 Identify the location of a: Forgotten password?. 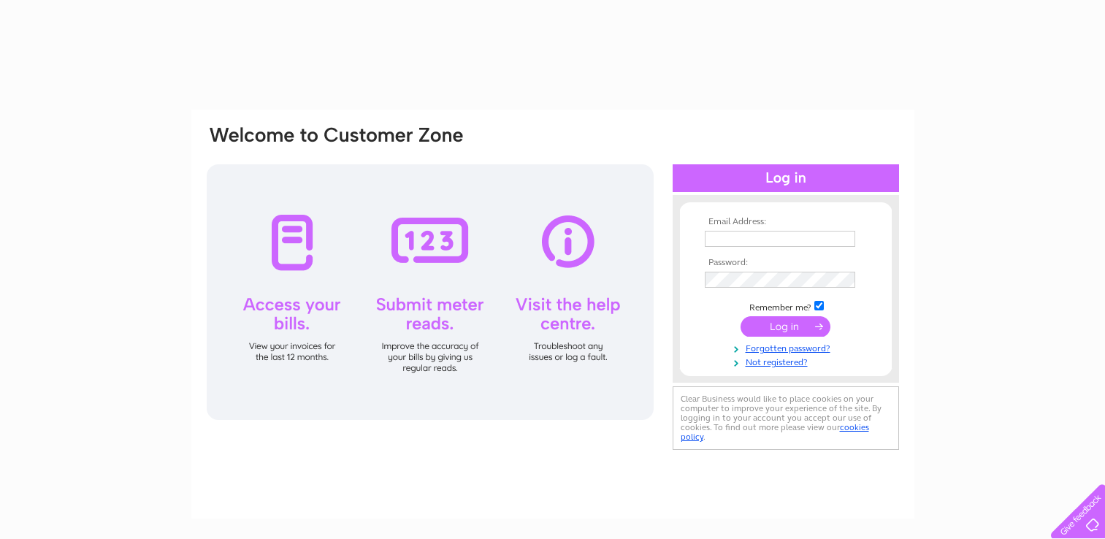
(787, 347).